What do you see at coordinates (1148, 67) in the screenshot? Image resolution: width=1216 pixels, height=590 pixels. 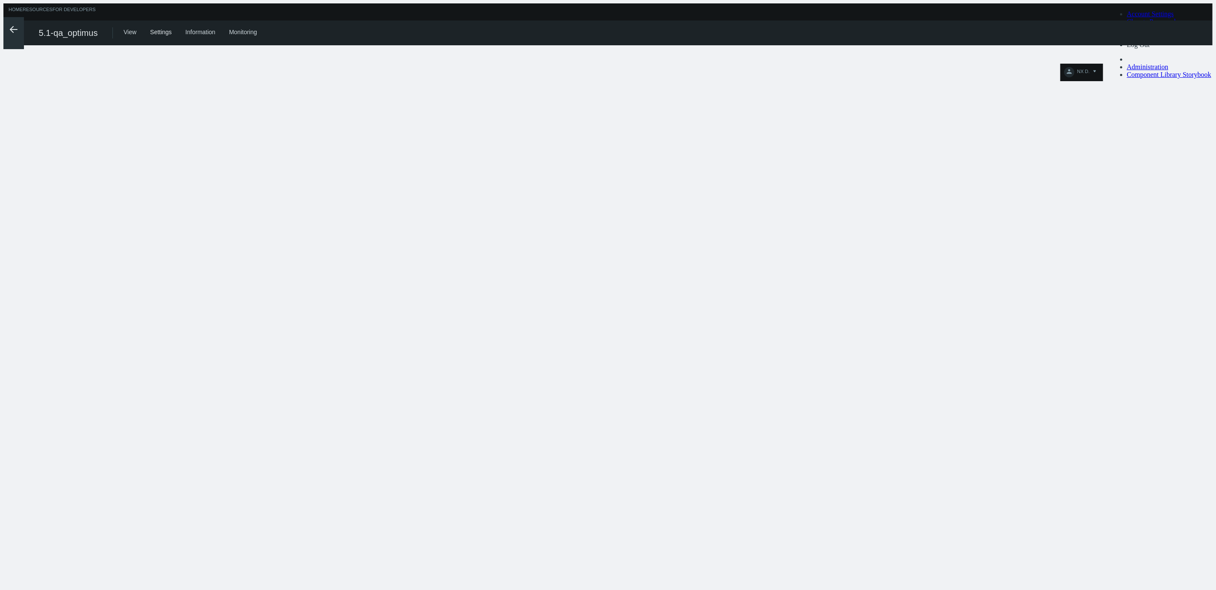 I see `a: Administration` at bounding box center [1148, 67].